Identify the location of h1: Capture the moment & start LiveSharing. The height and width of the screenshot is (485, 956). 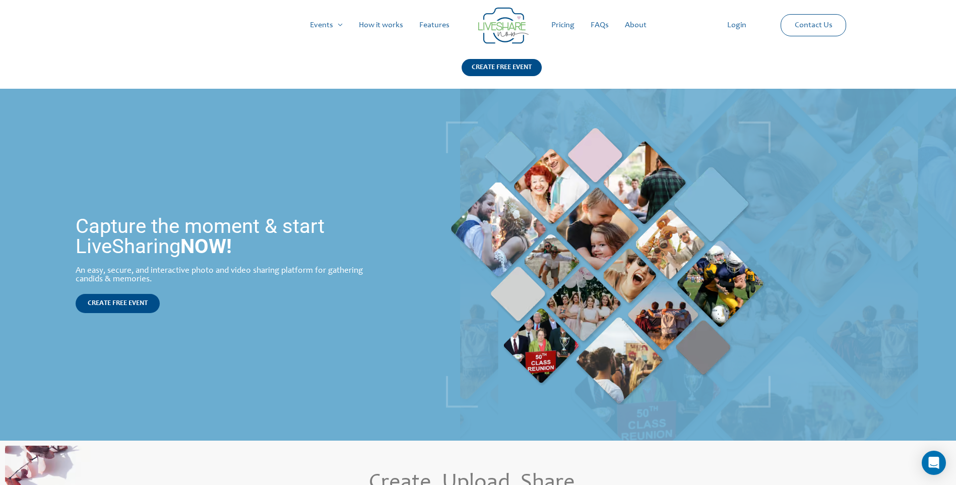
(228, 236).